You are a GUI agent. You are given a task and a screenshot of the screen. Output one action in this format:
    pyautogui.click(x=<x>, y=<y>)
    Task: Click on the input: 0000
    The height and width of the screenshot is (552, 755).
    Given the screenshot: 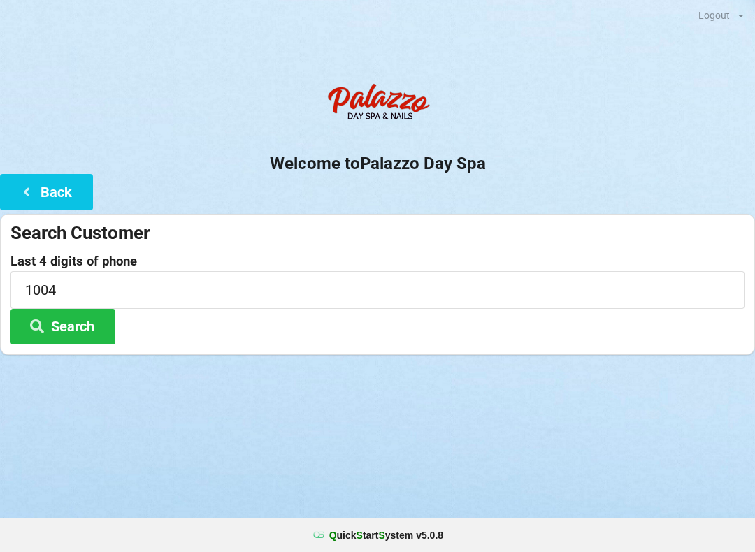 What is the action you would take?
    pyautogui.click(x=377, y=289)
    